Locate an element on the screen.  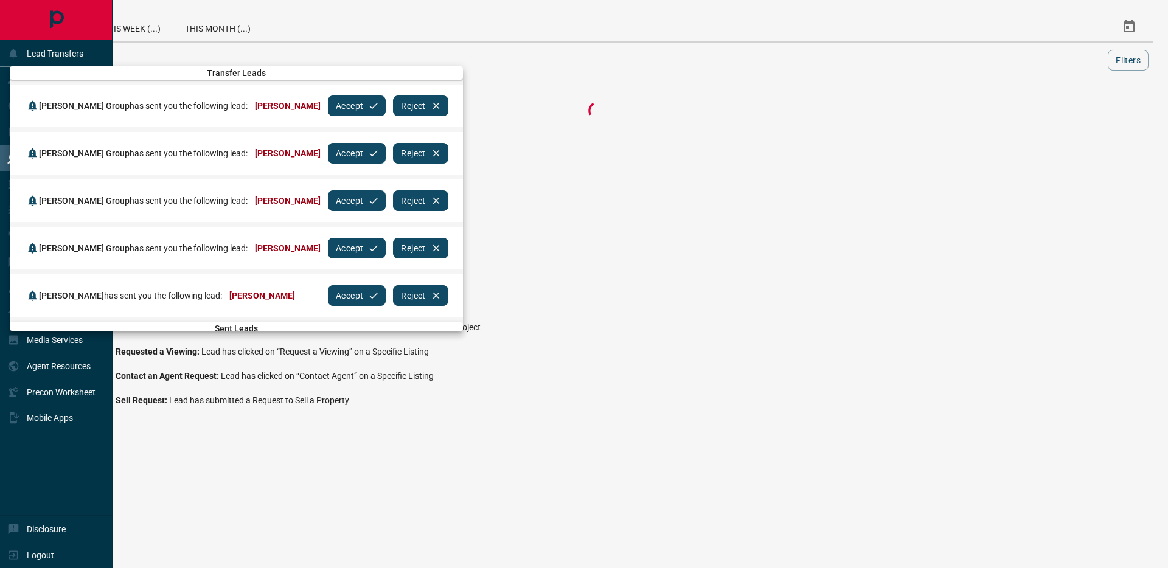
span: Sent Leads is located at coordinates (236, 329).